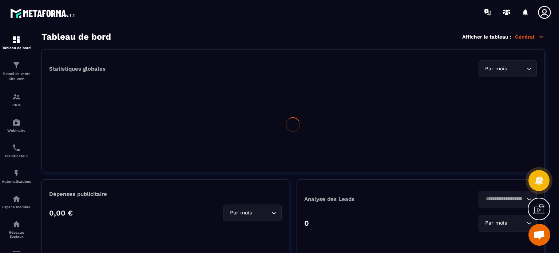 The width and height of the screenshot is (559, 253). I want to click on p: Dépenses publicitaire, so click(165, 194).